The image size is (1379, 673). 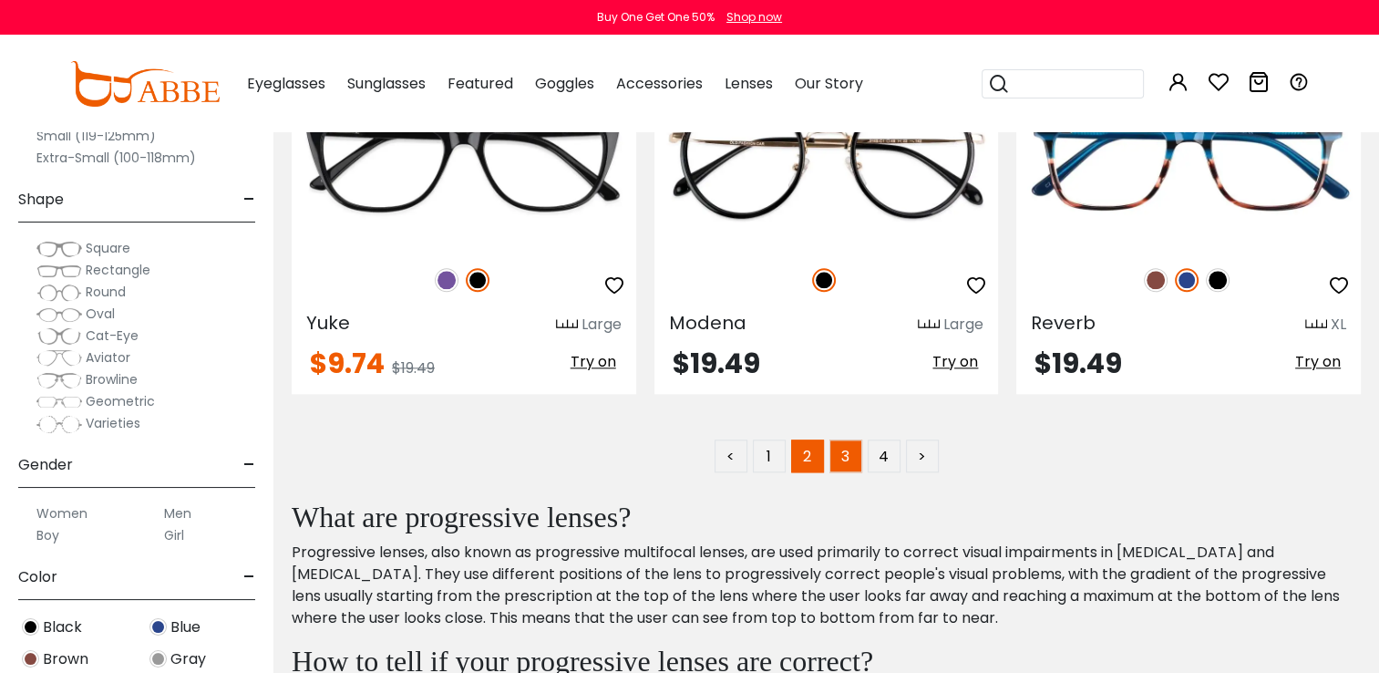 I want to click on span: Our Story, so click(x=828, y=83).